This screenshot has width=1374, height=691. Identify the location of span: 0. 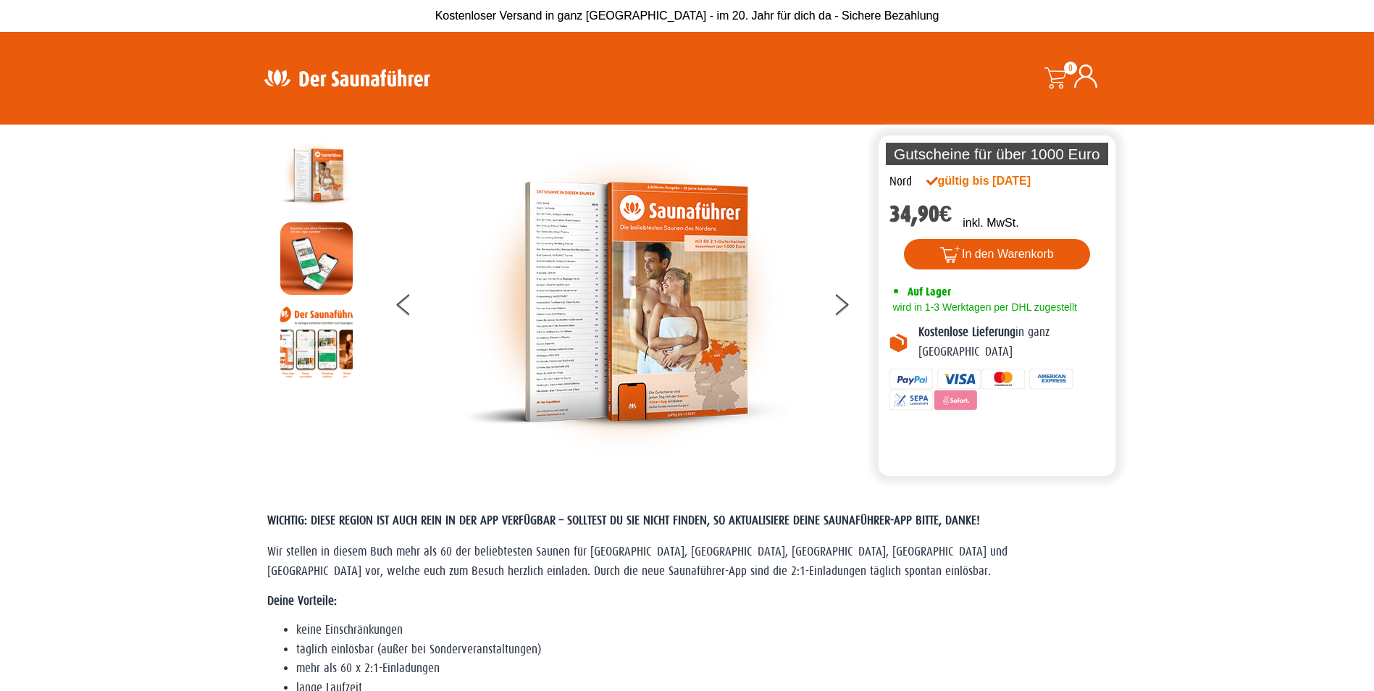
(1071, 68).